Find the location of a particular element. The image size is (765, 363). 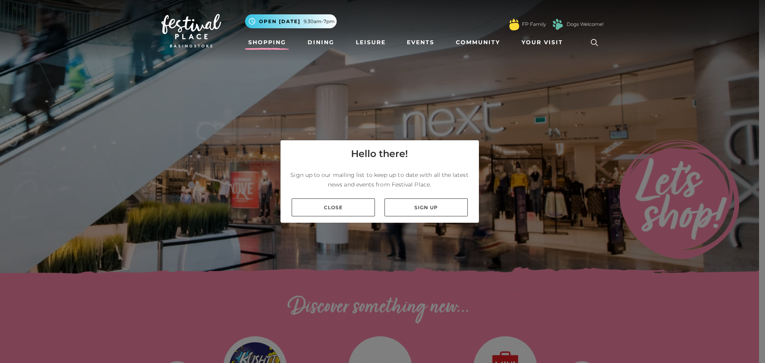

p: Sign up to our mailing list to keep up to date with all the latest news and events from Festival ... is located at coordinates (380, 180).